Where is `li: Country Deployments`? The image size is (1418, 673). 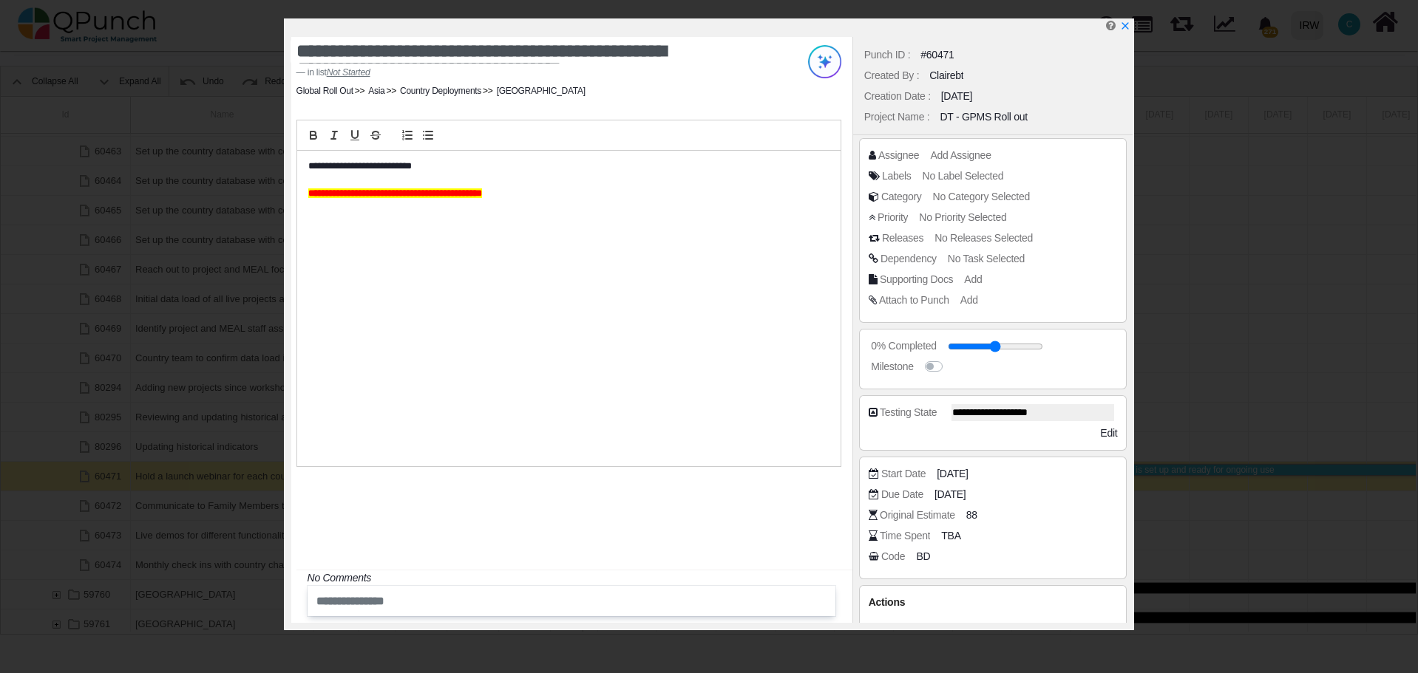 li: Country Deployments is located at coordinates (433, 91).